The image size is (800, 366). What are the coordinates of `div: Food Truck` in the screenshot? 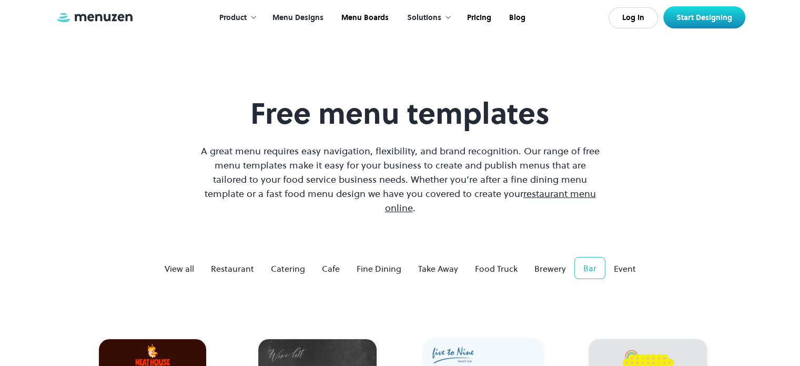 It's located at (496, 268).